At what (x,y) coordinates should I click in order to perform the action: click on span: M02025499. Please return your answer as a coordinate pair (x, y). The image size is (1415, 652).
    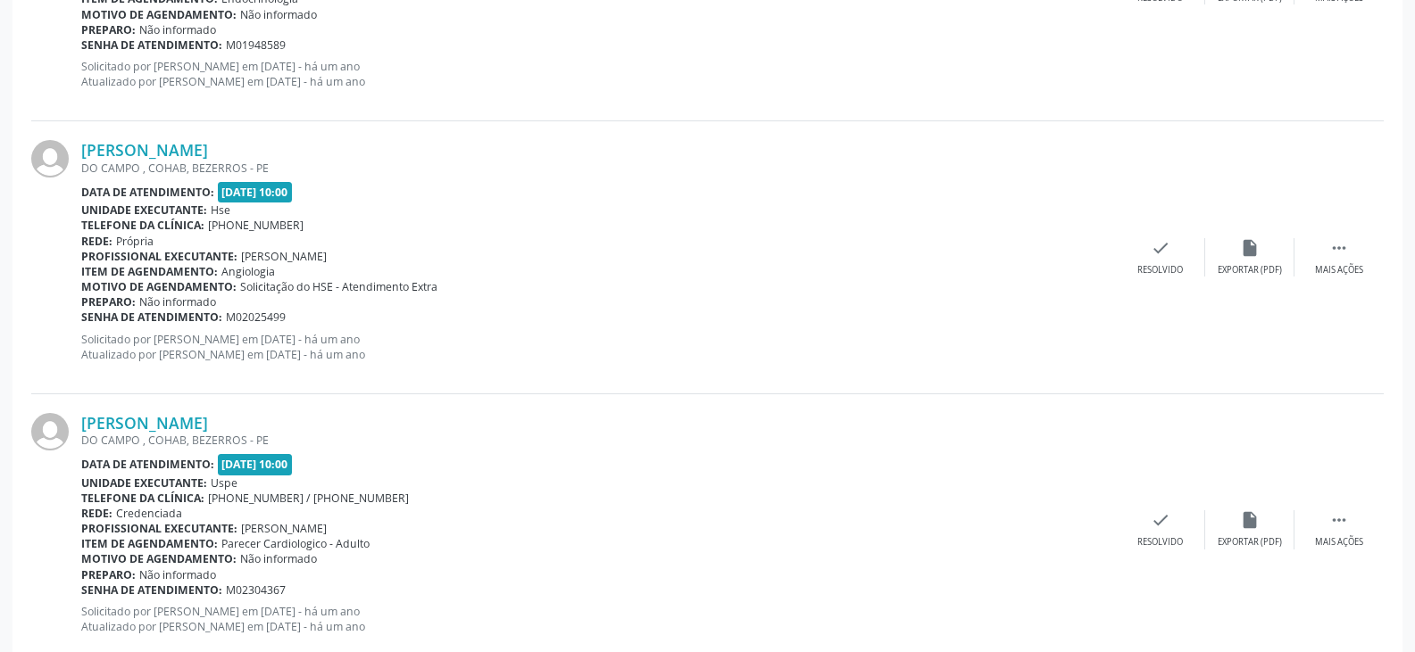
    Looking at the image, I should click on (255, 317).